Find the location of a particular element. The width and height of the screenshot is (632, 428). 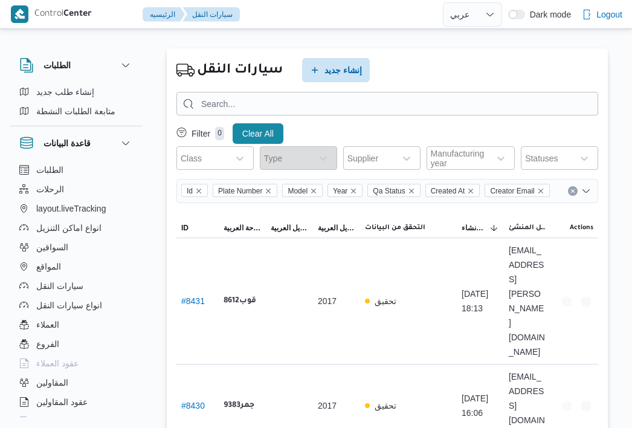

span: الفروع is located at coordinates (48, 344).